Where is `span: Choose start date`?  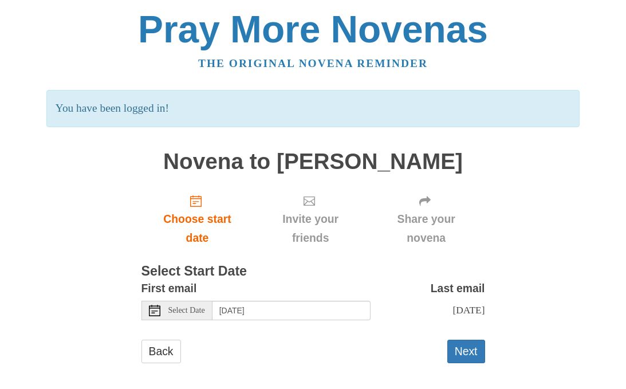 span: Choose start date is located at coordinates (198, 229).